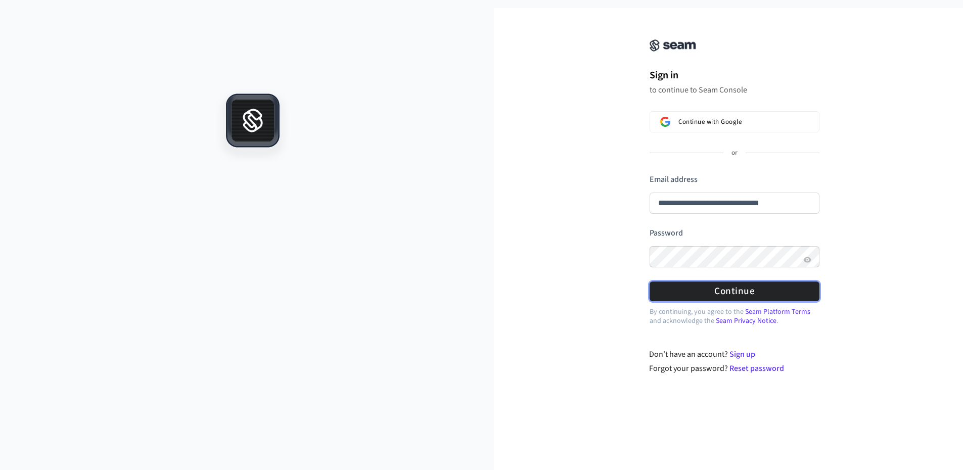  I want to click on p: or, so click(735, 153).